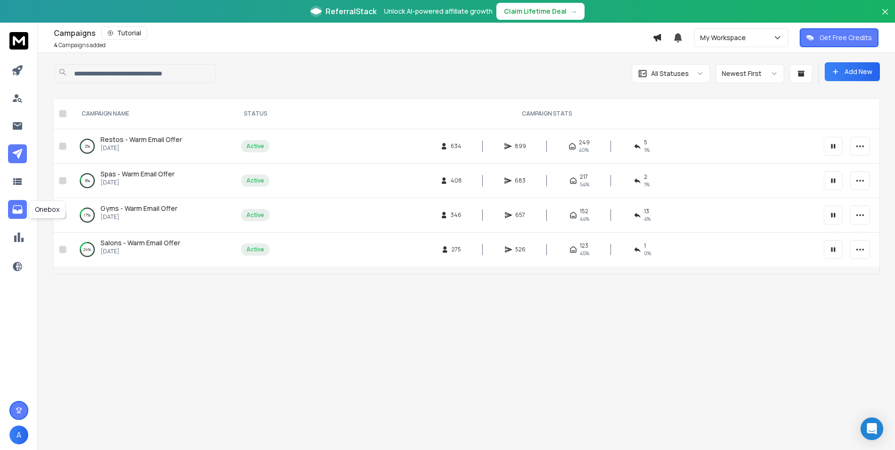 This screenshot has height=450, width=895. Describe the element at coordinates (584, 246) in the screenshot. I see `span: 123` at that location.